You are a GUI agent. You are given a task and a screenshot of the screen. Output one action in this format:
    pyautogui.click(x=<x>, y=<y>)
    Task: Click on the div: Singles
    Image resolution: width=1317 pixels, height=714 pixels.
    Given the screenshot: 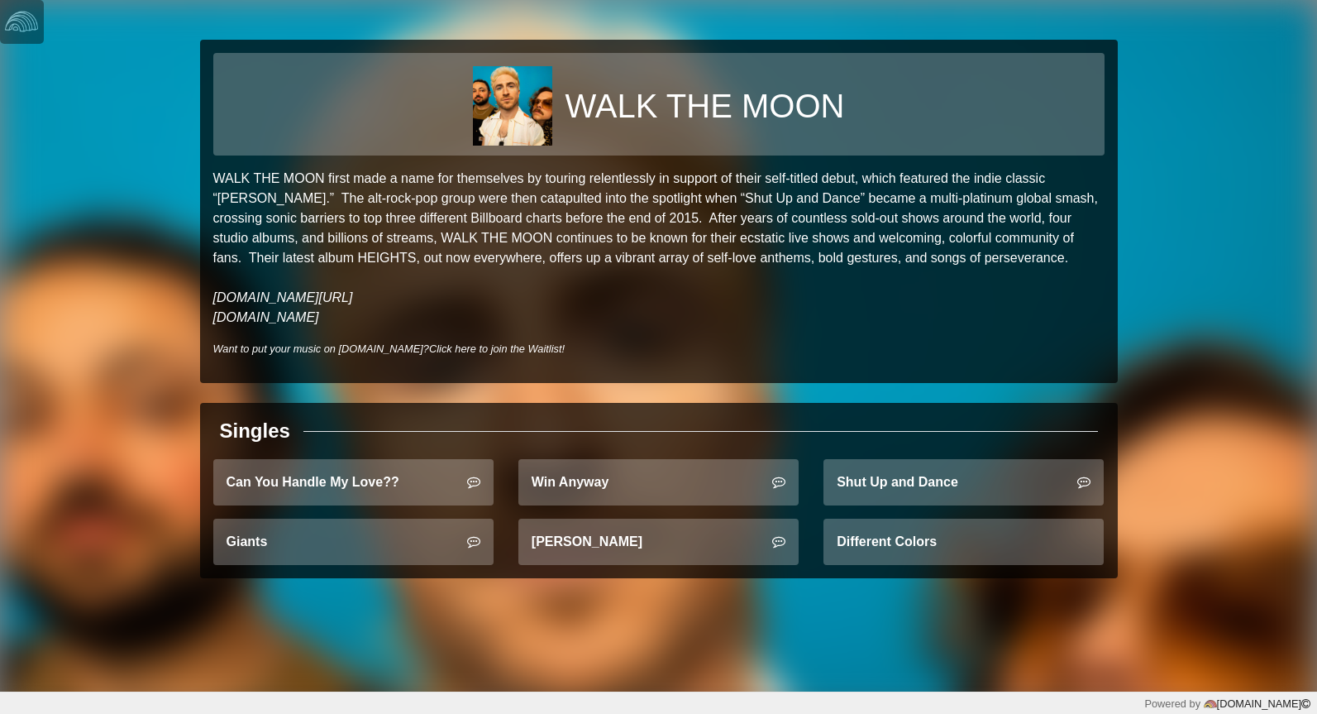 What is the action you would take?
    pyautogui.click(x=255, y=431)
    